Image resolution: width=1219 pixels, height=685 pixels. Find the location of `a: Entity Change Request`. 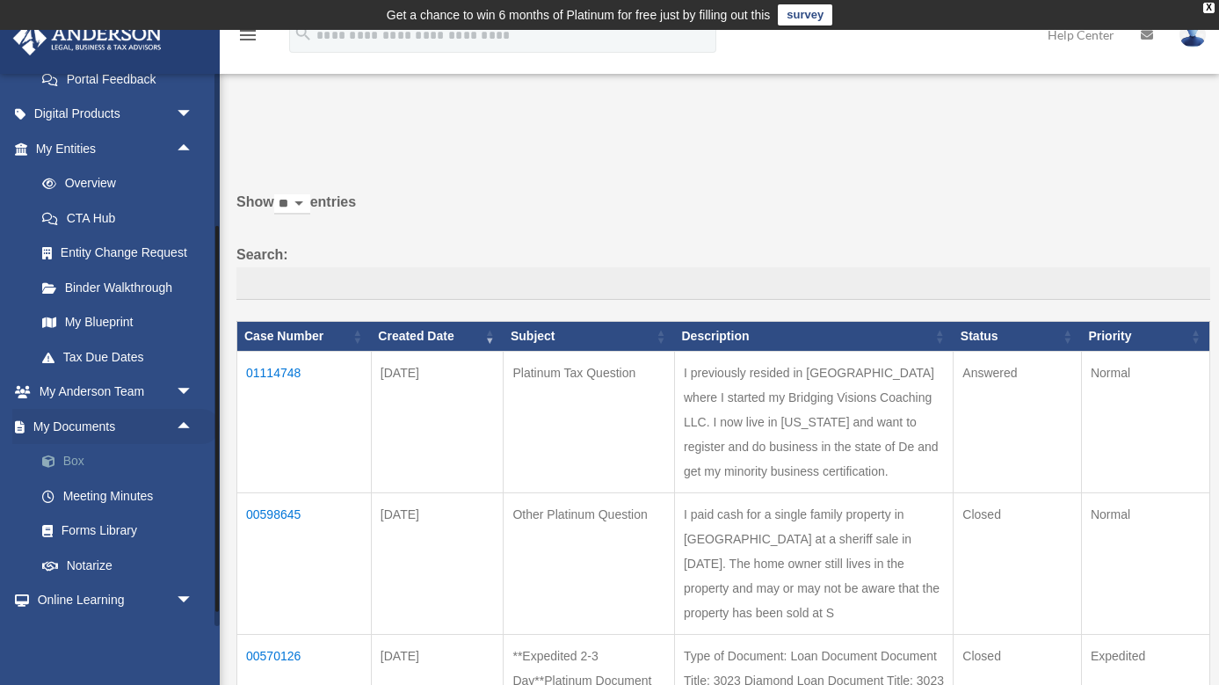

a: Entity Change Request is located at coordinates (122, 253).